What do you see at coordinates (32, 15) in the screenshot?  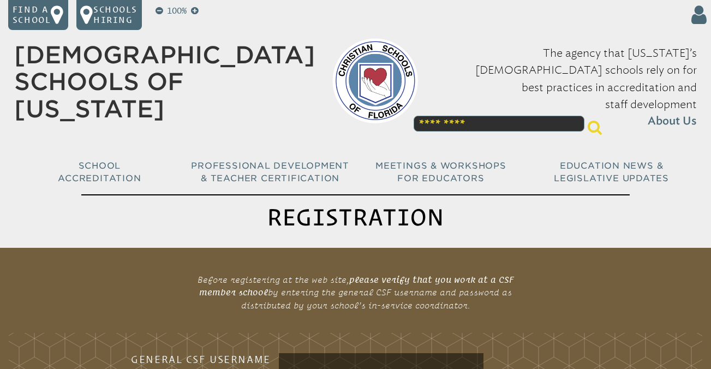 I see `p: Find a school` at bounding box center [32, 15].